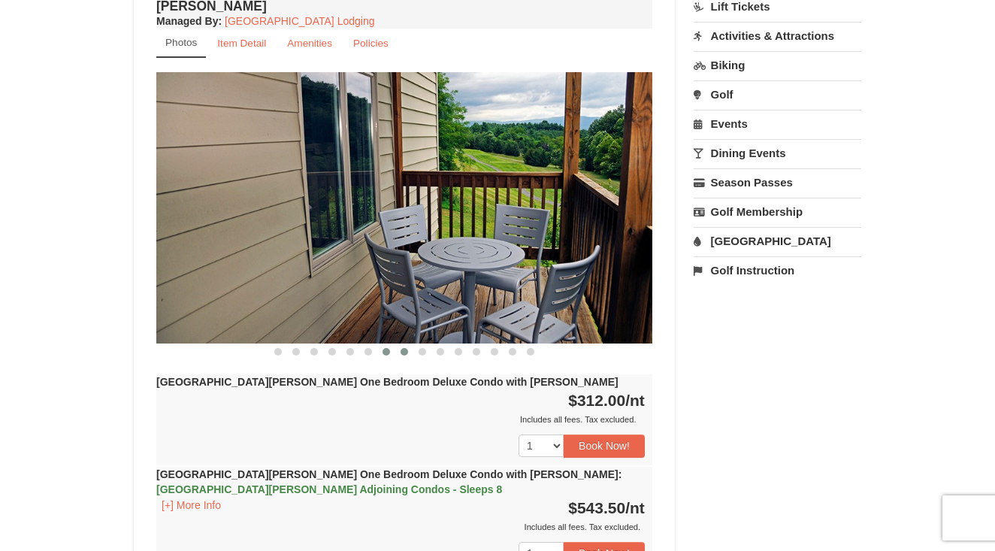 The image size is (995, 551). I want to click on a: Photos, so click(181, 43).